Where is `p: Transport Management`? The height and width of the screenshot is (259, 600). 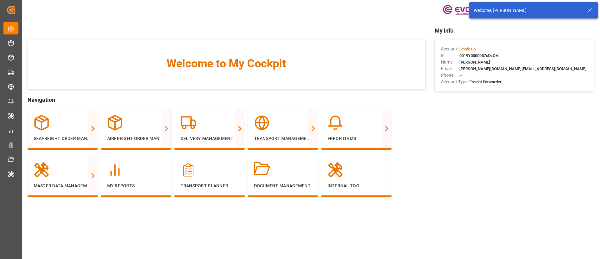
p: Transport Management is located at coordinates (283, 138).